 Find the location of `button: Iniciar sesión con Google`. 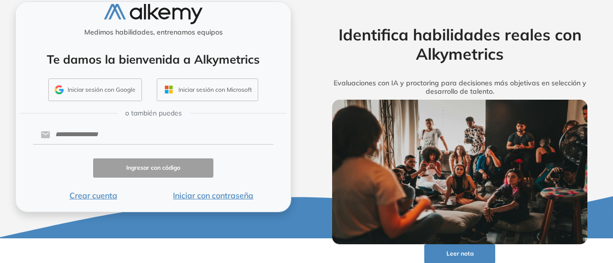

button: Iniciar sesión con Google is located at coordinates (95, 90).